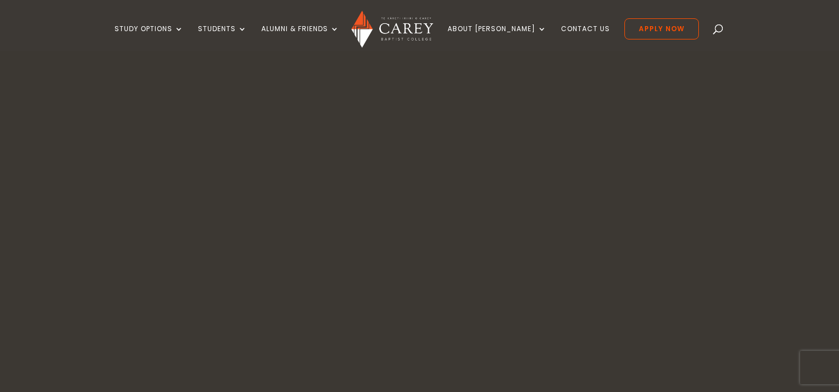 Image resolution: width=839 pixels, height=392 pixels. What do you see at coordinates (300, 38) in the screenshot?
I see `a: Alumni & Friends` at bounding box center [300, 38].